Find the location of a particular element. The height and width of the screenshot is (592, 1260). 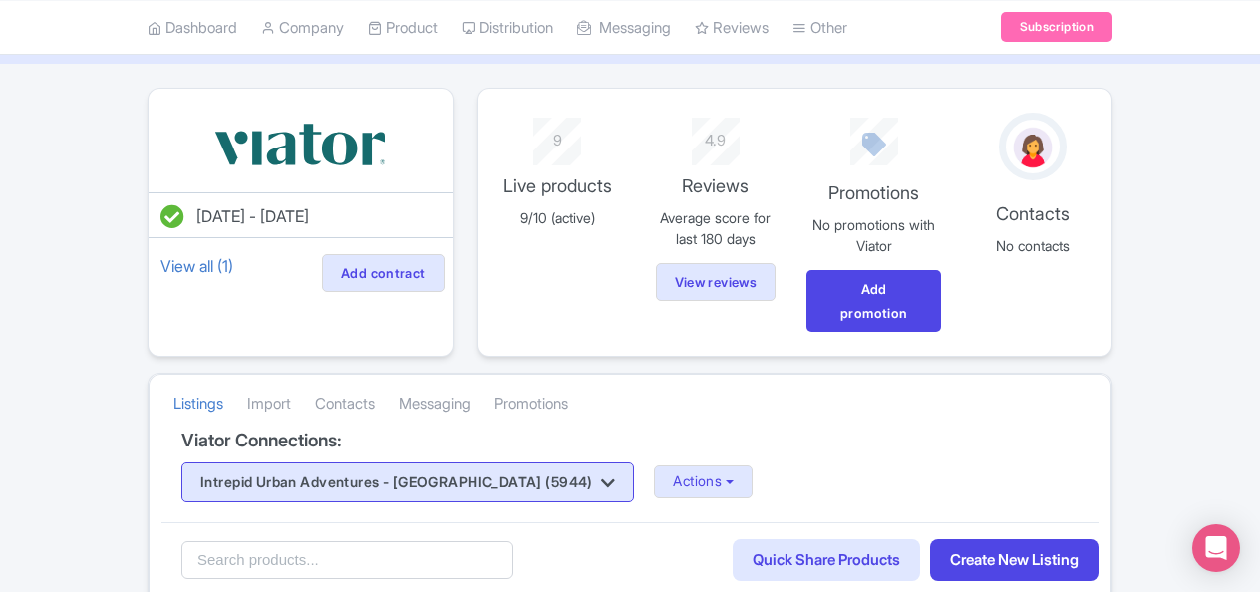

p: Promotions is located at coordinates (873, 192).